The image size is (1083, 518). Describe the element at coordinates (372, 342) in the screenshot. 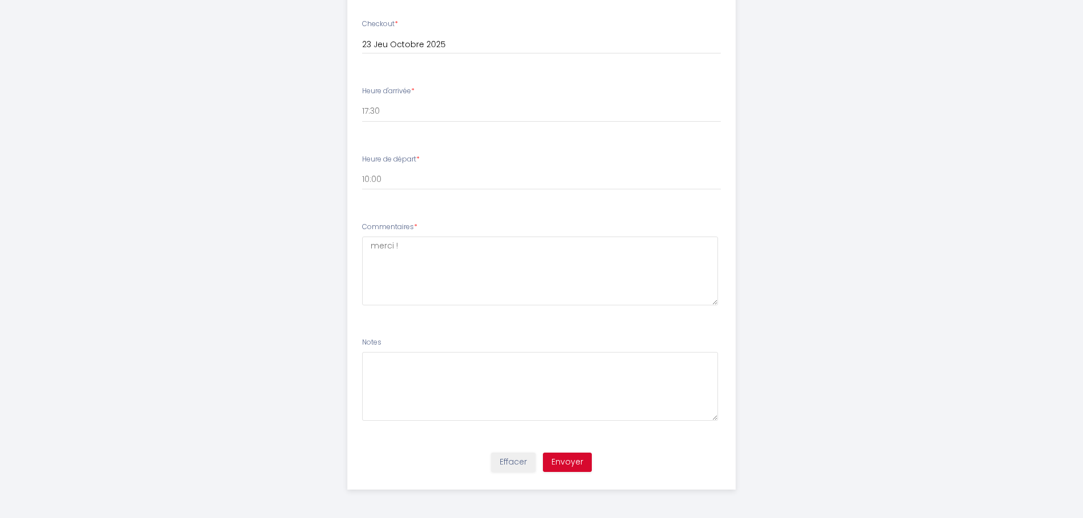

I see `label: Notes` at that location.